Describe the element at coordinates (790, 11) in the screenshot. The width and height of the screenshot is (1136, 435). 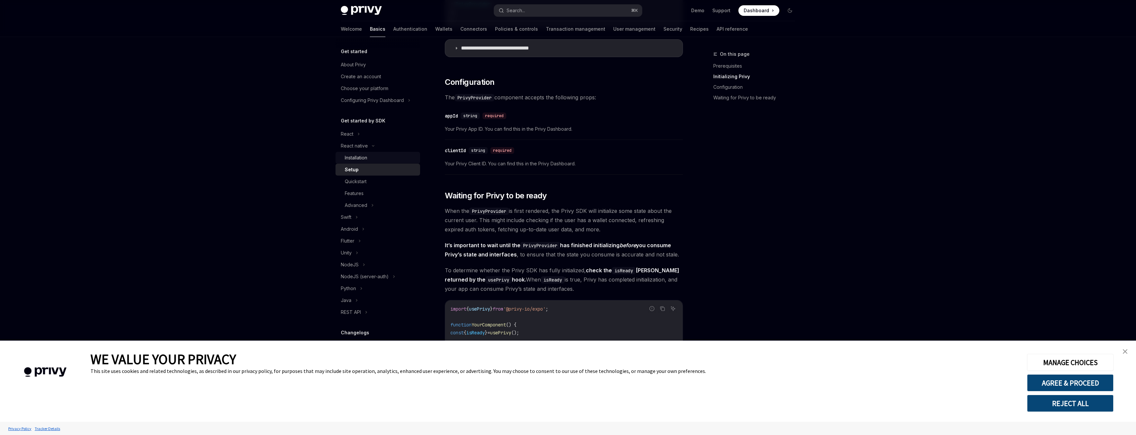
I see `button: Toggle dark mode` at that location.